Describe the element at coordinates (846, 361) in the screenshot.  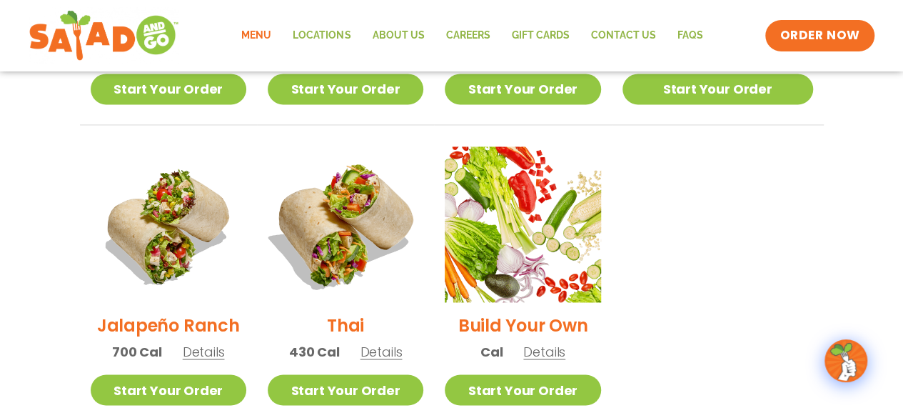
I see `img: wpChatIcon` at that location.